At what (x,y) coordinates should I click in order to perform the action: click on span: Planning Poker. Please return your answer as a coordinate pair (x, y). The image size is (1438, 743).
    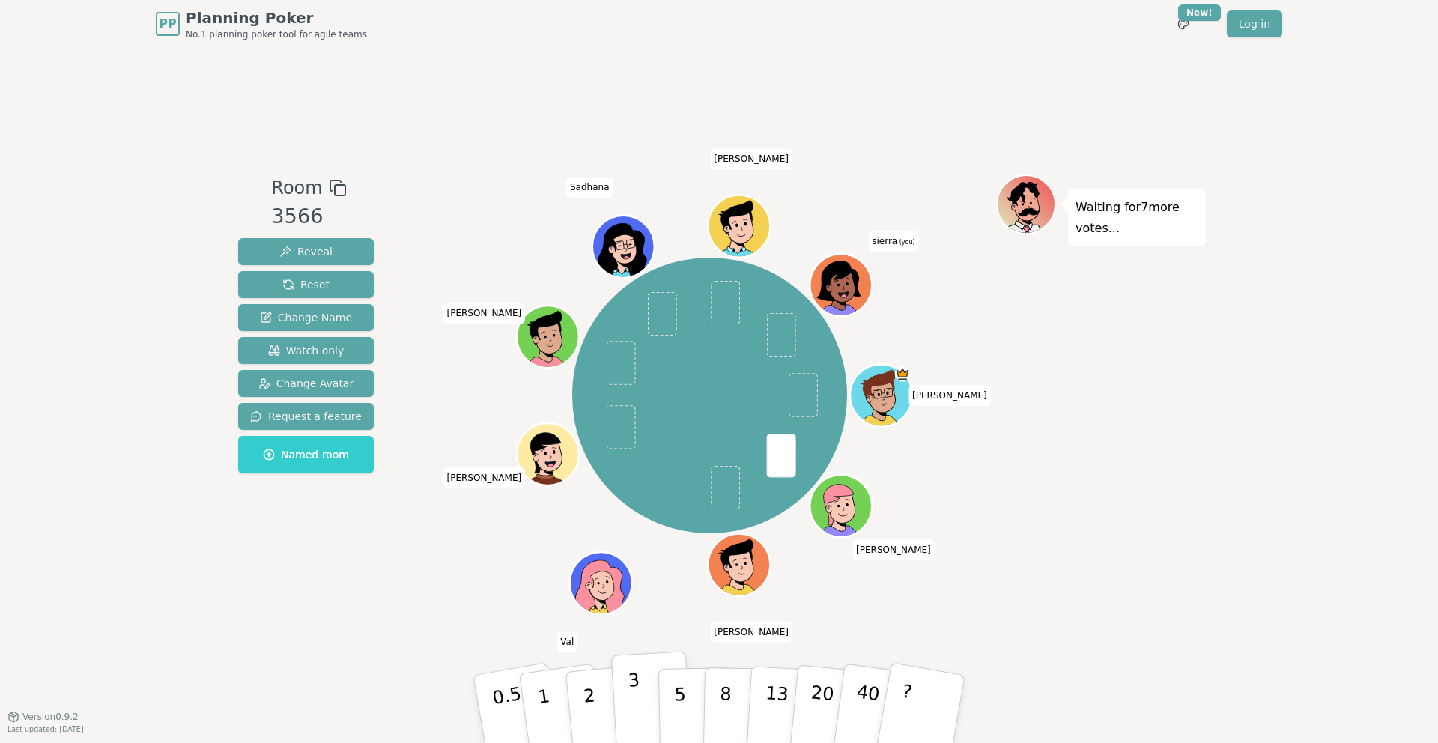
    Looking at the image, I should click on (276, 18).